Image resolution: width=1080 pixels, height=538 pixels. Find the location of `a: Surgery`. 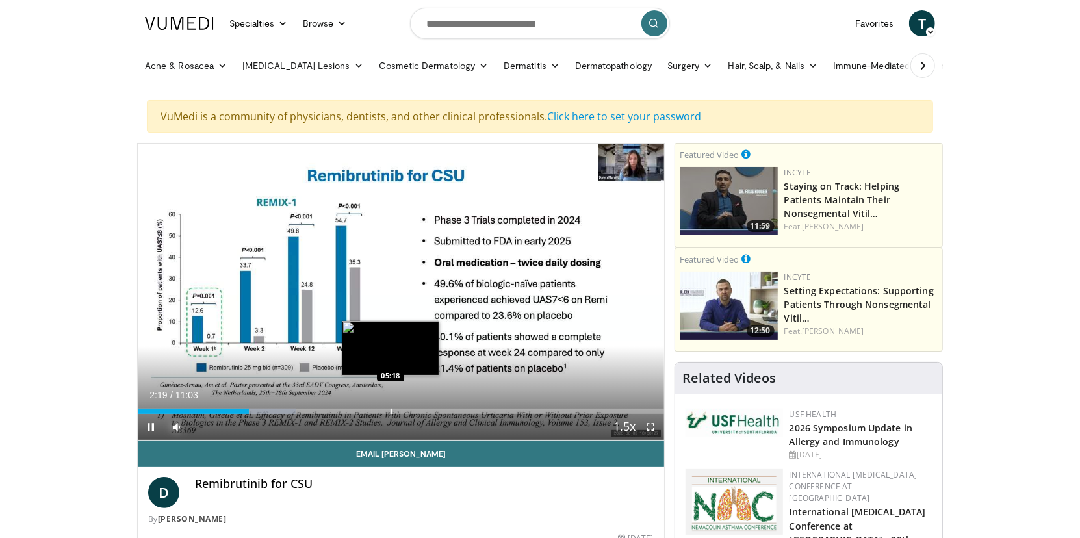

a: Surgery is located at coordinates (690, 66).